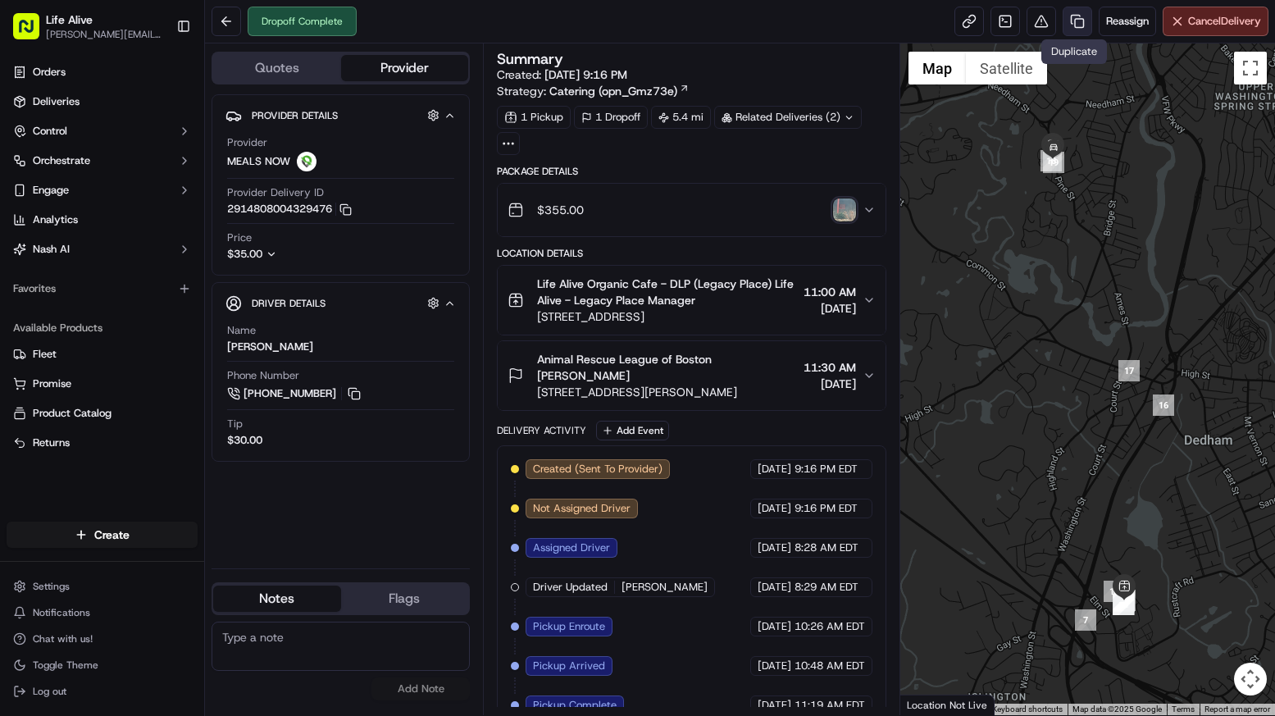  Describe the element at coordinates (691, 253) in the screenshot. I see `div: Location Details` at that location.